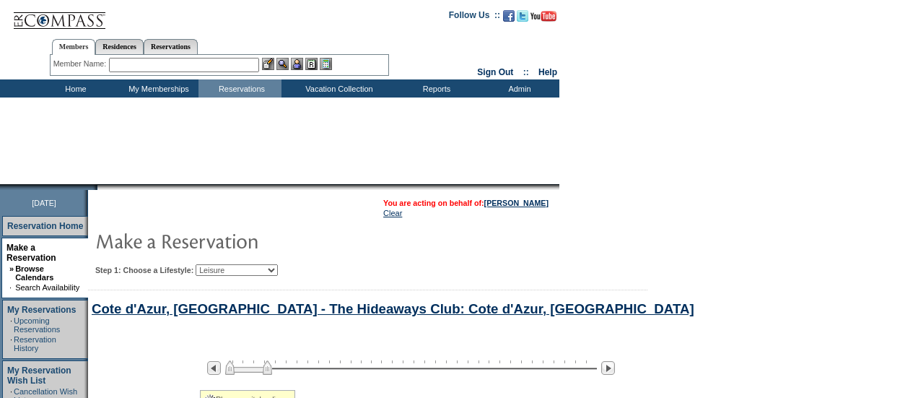 The image size is (913, 398). Describe the element at coordinates (31, 253) in the screenshot. I see `a: Make a Reservation` at that location.